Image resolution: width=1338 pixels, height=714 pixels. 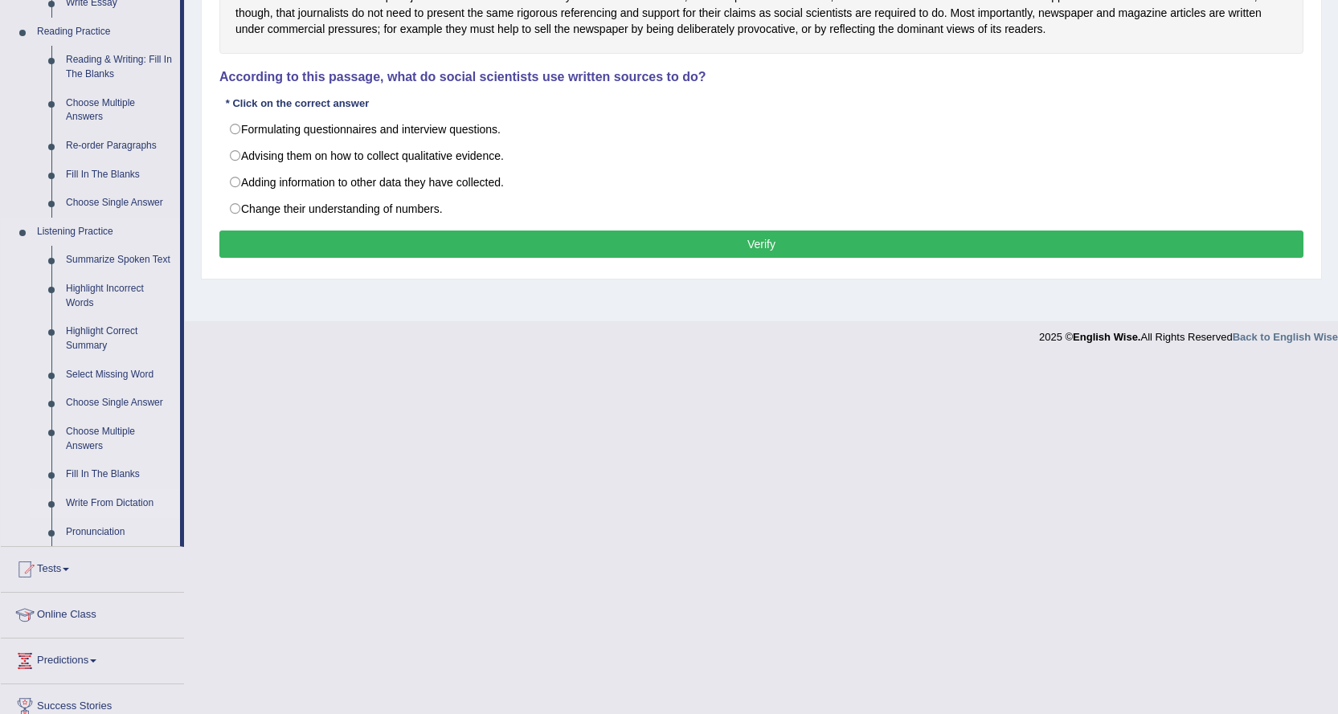 What do you see at coordinates (119, 338) in the screenshot?
I see `a: Highlight Correct Summary` at bounding box center [119, 338].